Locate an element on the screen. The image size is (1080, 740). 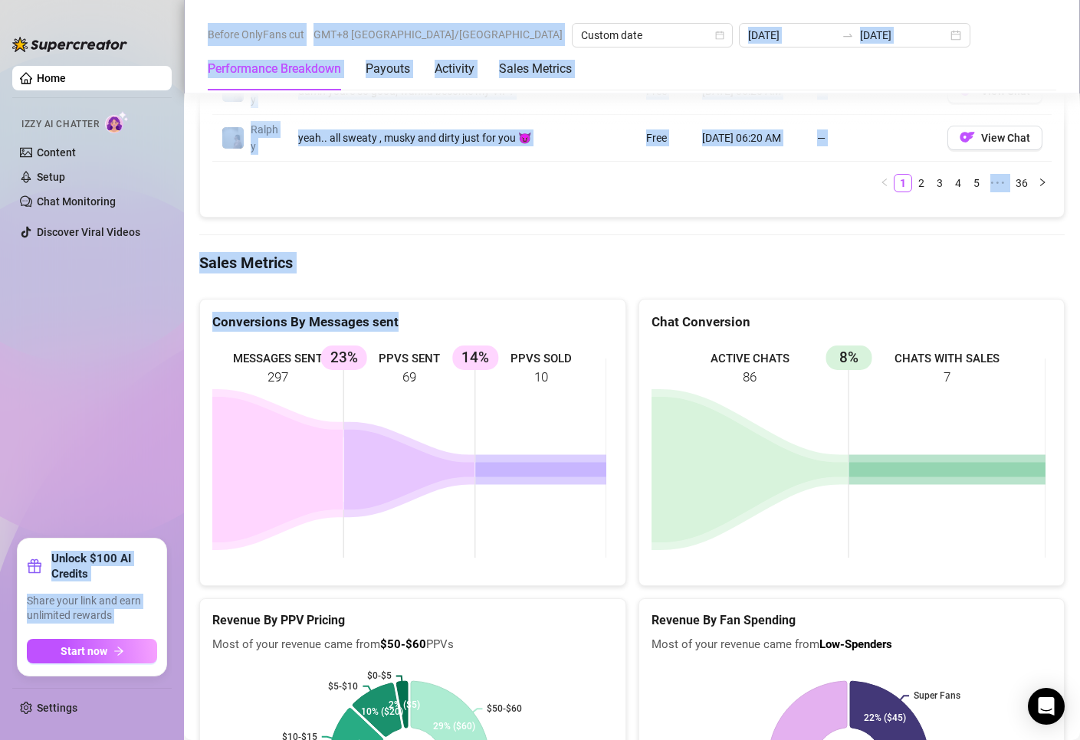
li: 36 is located at coordinates (1021, 183).